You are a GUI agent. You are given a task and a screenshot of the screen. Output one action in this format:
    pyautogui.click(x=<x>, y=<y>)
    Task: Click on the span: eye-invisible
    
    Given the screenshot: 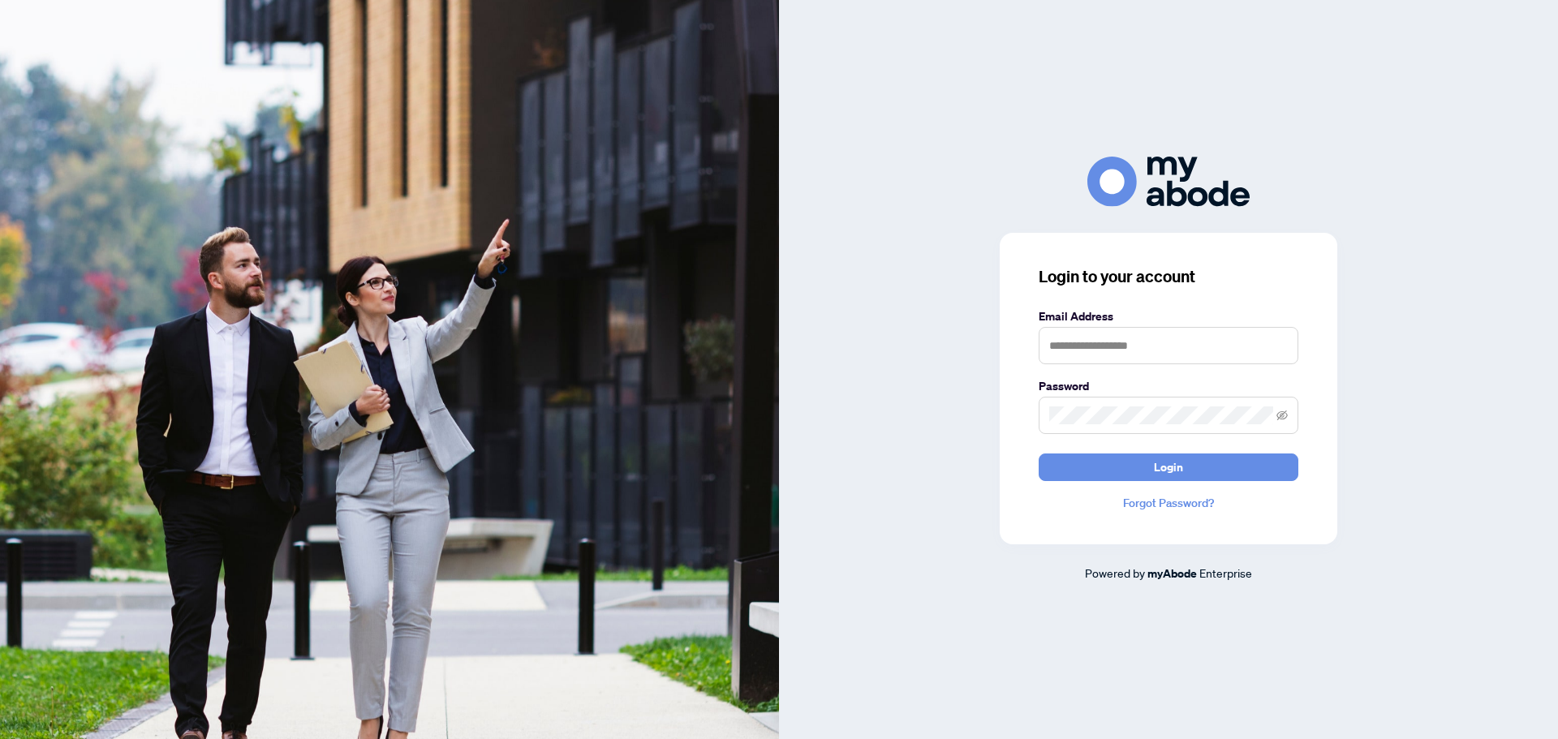 What is the action you would take?
    pyautogui.click(x=1282, y=415)
    